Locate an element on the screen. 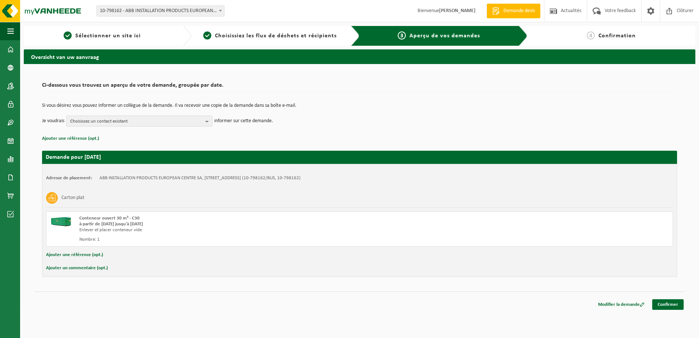 The height and width of the screenshot is (338, 699). span: Choisissiez les flux de déchets et récipients is located at coordinates (276, 36).